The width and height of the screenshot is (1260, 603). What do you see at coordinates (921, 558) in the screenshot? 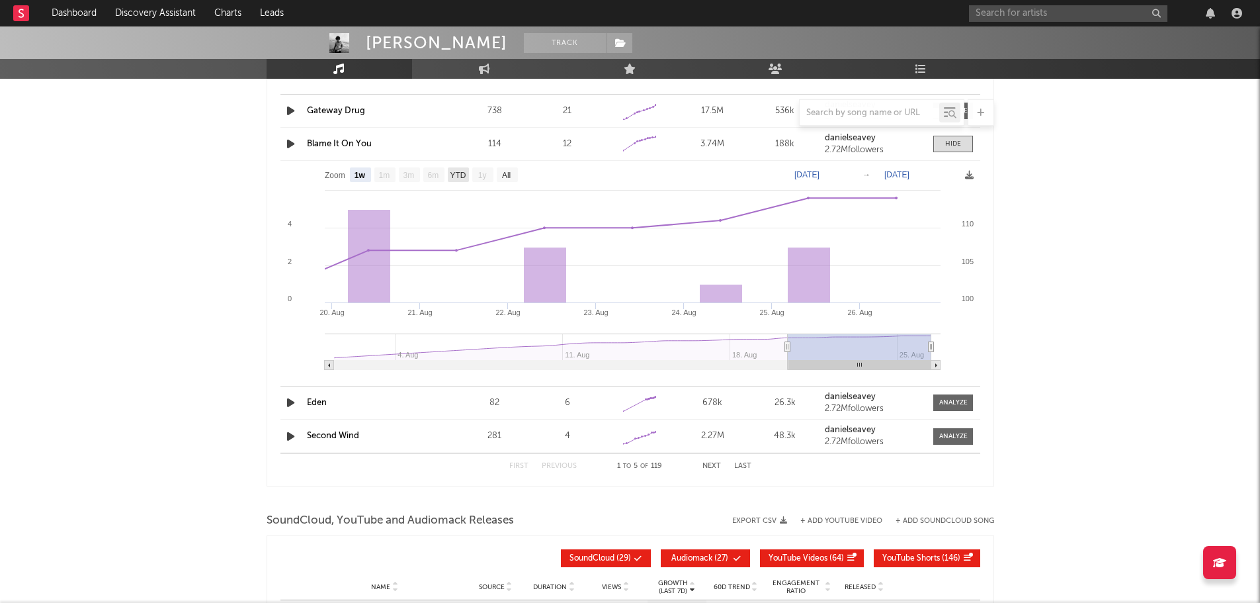
I see `span: ( 146 )` at bounding box center [921, 558].